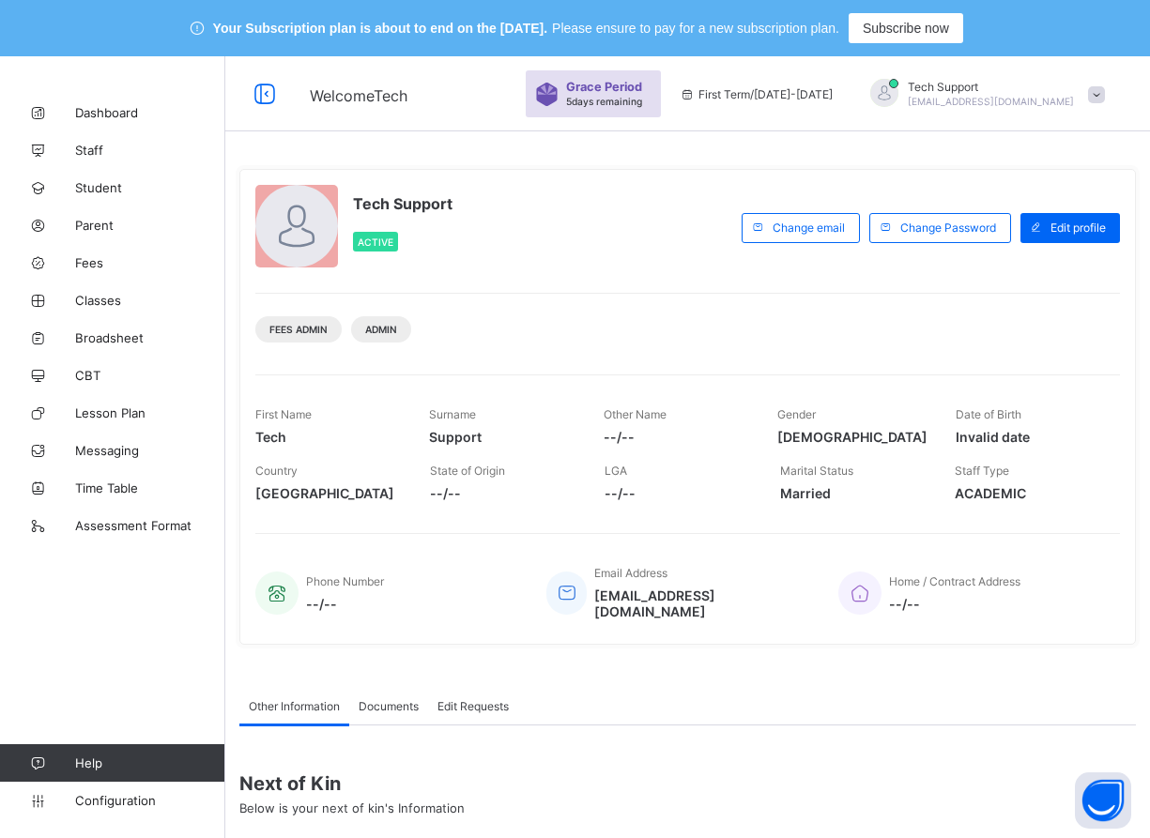 The width and height of the screenshot is (1150, 838). Describe the element at coordinates (955, 581) in the screenshot. I see `span: Home / Contract Address` at that location.